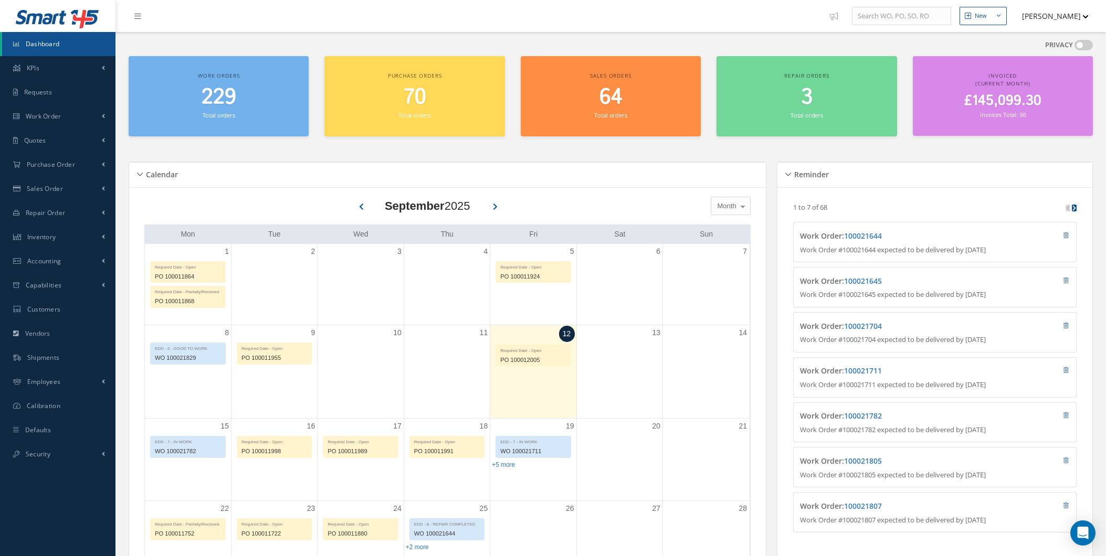  Describe the element at coordinates (188, 534) in the screenshot. I see `div: PO 100011752` at that location.